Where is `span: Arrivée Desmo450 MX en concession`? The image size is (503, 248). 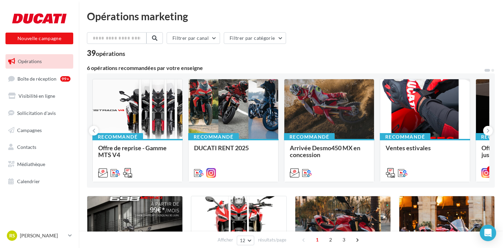 span: Arrivée Desmo450 MX en concession is located at coordinates (325, 151).